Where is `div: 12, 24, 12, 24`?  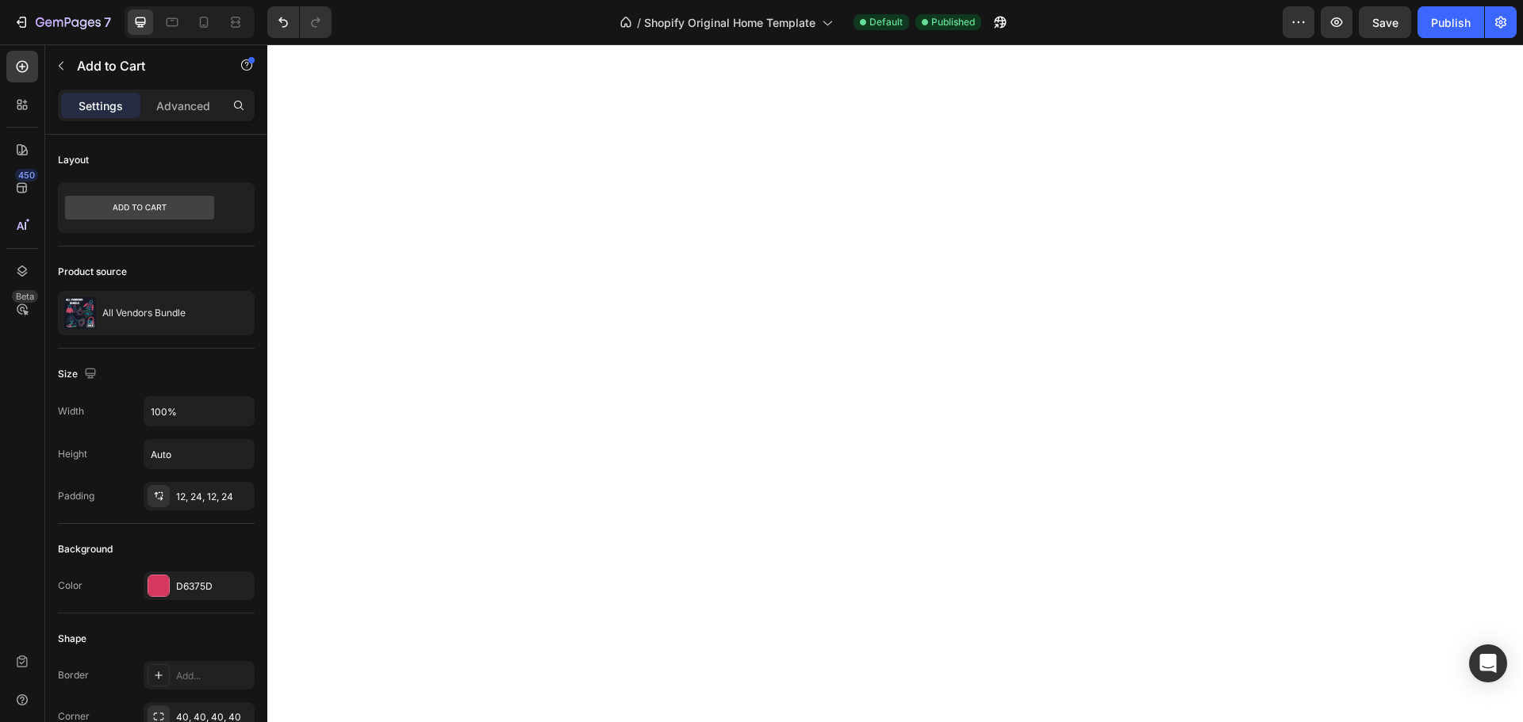 div: 12, 24, 12, 24 is located at coordinates (213, 497).